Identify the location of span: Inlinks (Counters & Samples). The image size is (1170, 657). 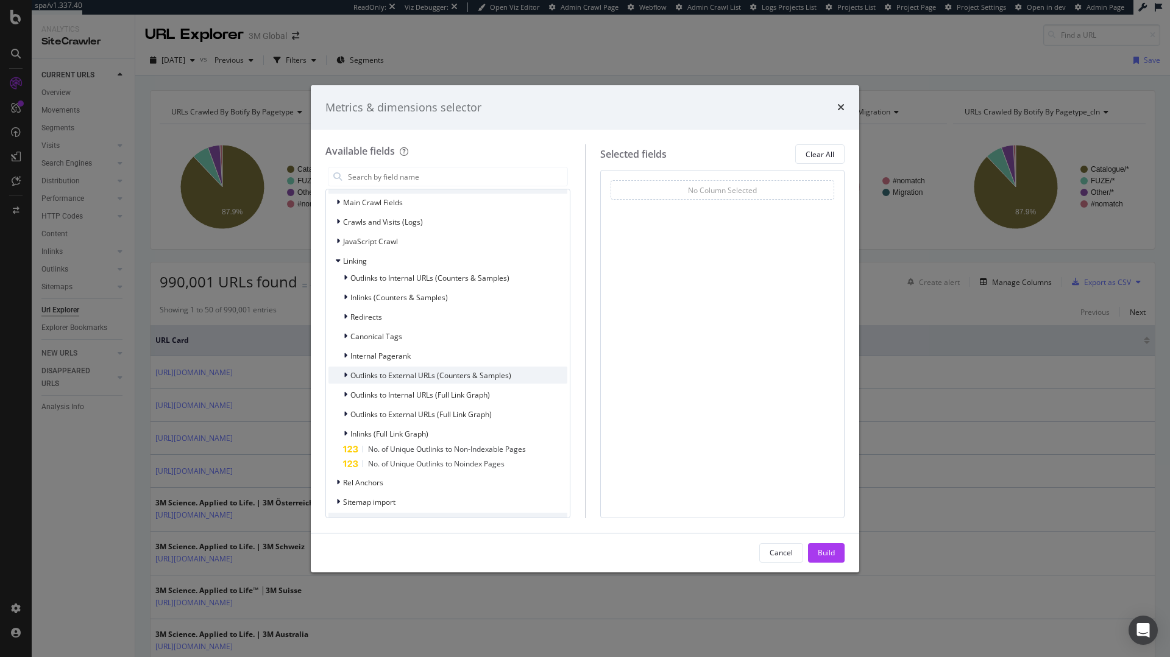
(399, 297).